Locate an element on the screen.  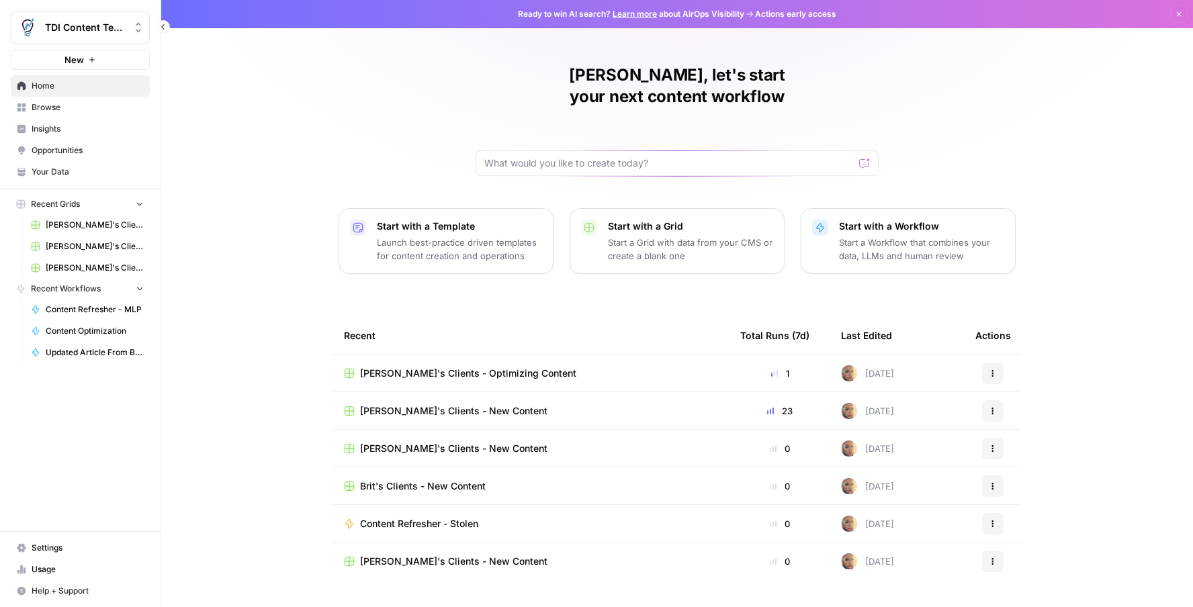
img: TDI Content Team Logo is located at coordinates (28, 28).